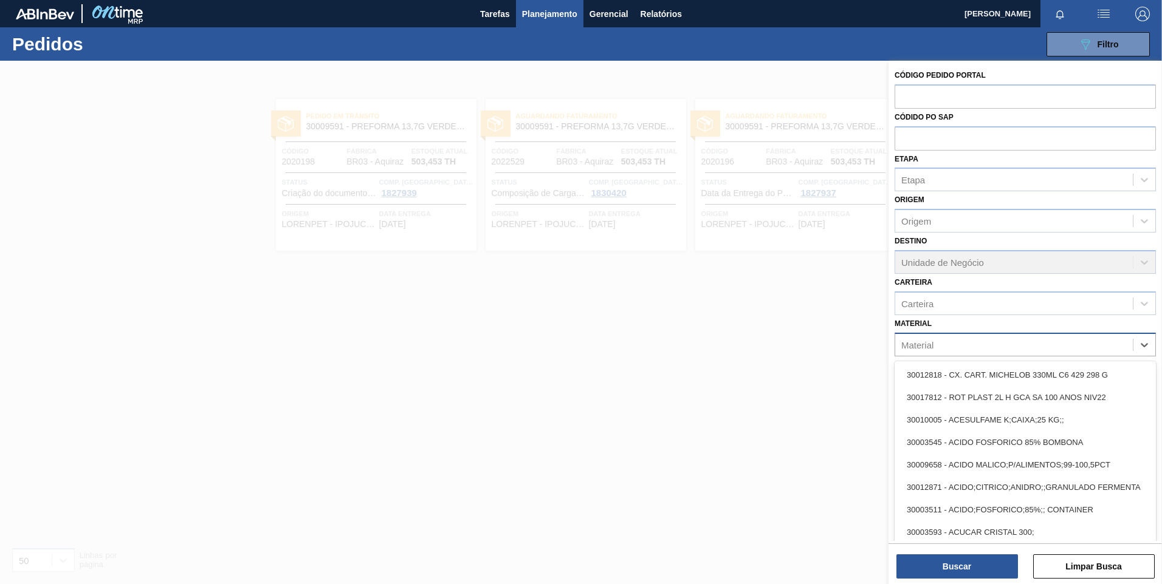 The width and height of the screenshot is (1162, 584). Describe the element at coordinates (1025, 532) in the screenshot. I see `div: 30003593 - ACUCAR CRISTAL 300;` at that location.